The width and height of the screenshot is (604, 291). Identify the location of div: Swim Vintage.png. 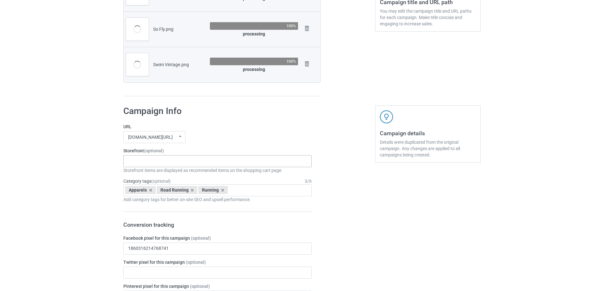
(179, 65).